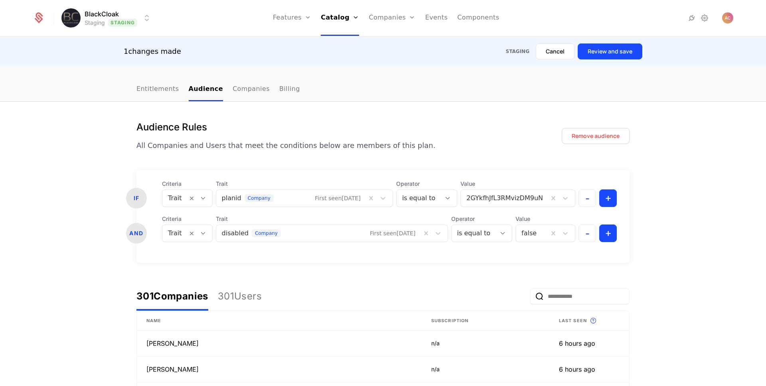 This screenshot has width=766, height=386. Describe the element at coordinates (158, 89) in the screenshot. I see `a: Entitlements` at that location.